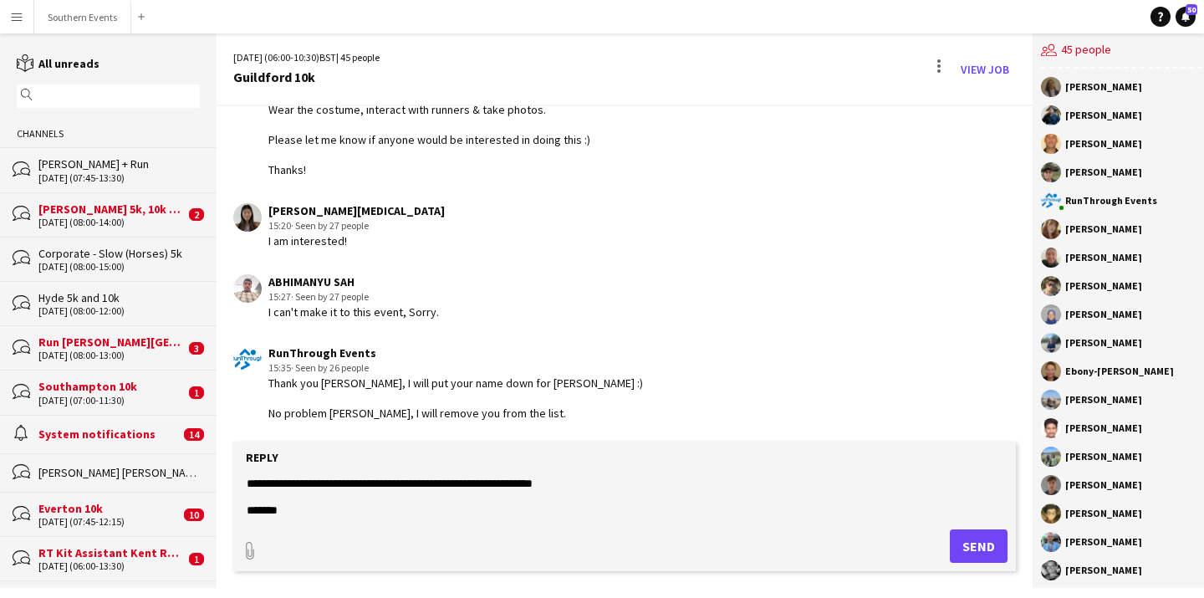 The width and height of the screenshot is (1204, 598). Describe the element at coordinates (262, 457) in the screenshot. I see `label: Reply` at that location.